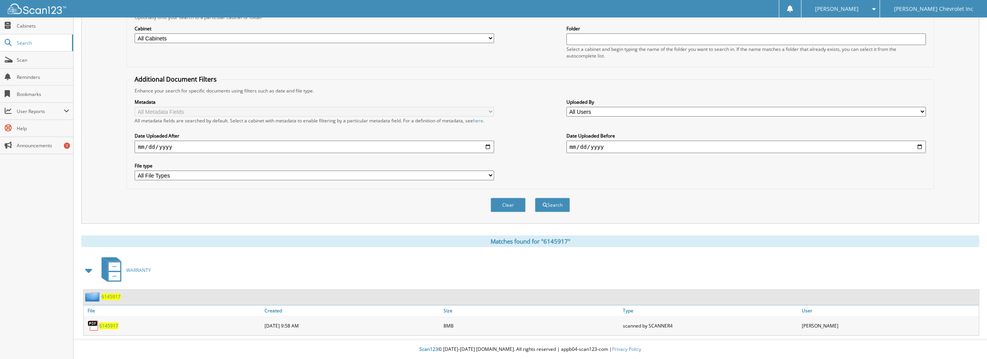 Image resolution: width=987 pixels, height=359 pixels. I want to click on span: Scan123, so click(429, 349).